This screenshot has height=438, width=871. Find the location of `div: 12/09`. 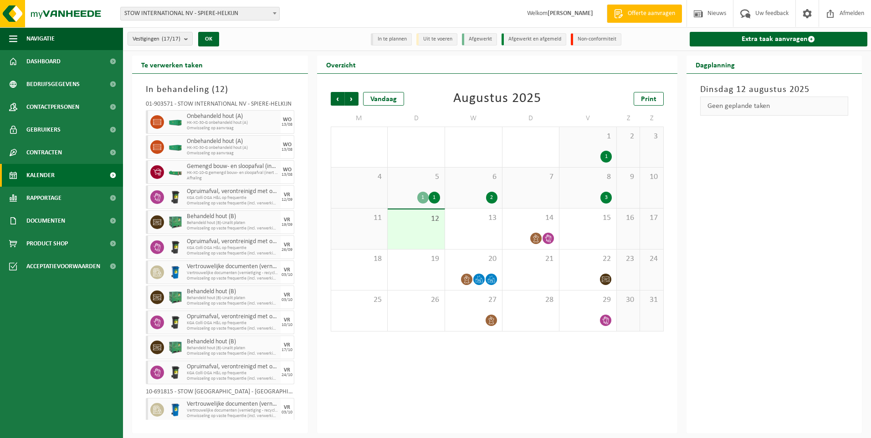

div: 12/09 is located at coordinates (287, 200).